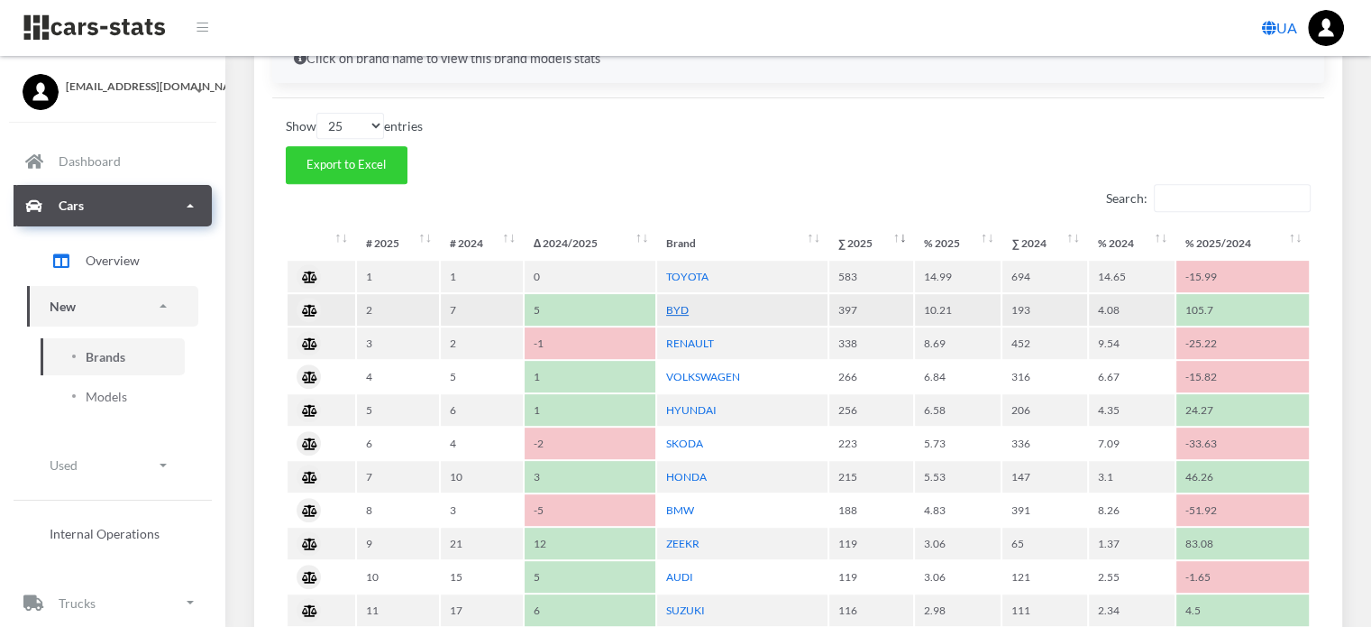  I want to click on th: : activate to sort column ascending, so click(321, 243).